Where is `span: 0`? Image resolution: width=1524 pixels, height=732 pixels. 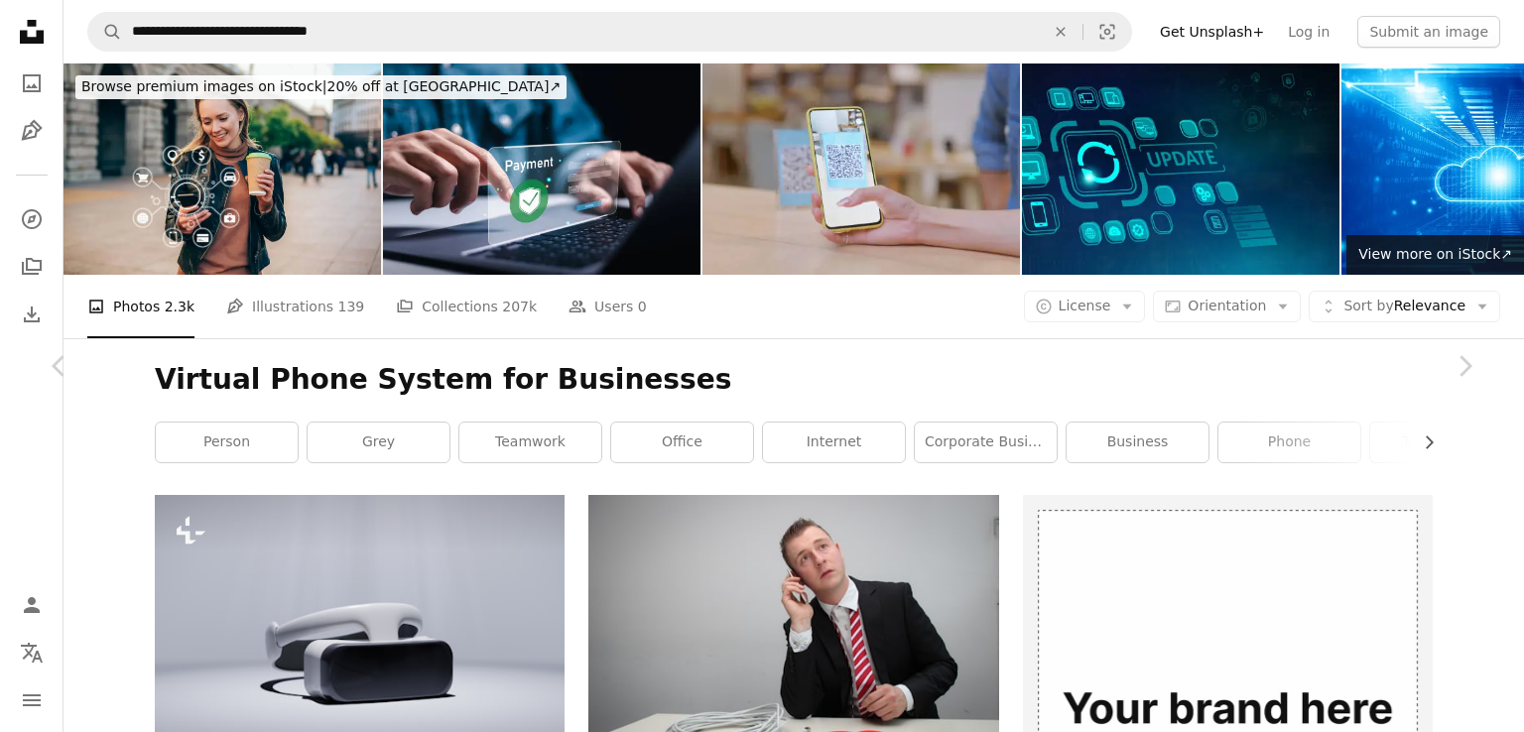 span: 0 is located at coordinates (642, 307).